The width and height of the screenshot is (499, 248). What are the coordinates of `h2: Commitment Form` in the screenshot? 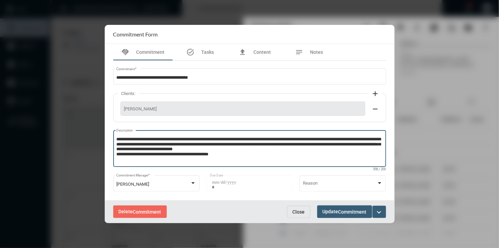 It's located at (135, 34).